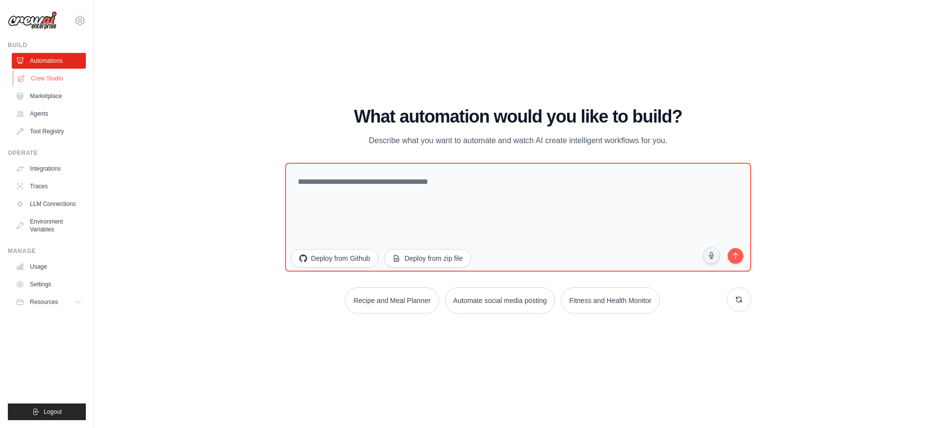  What do you see at coordinates (49, 96) in the screenshot?
I see `a: Marketplace` at bounding box center [49, 96].